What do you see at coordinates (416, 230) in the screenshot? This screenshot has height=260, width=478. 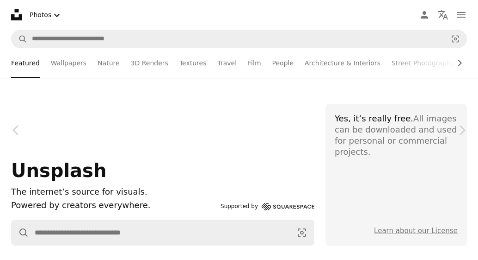 I see `a: Learn about our License` at bounding box center [416, 230].